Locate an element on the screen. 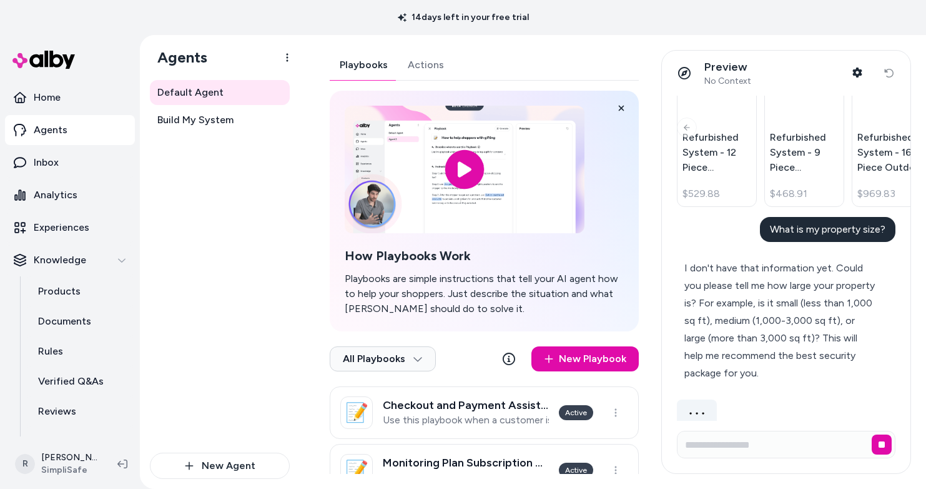  a: Reviews is located at coordinates (80, 411).